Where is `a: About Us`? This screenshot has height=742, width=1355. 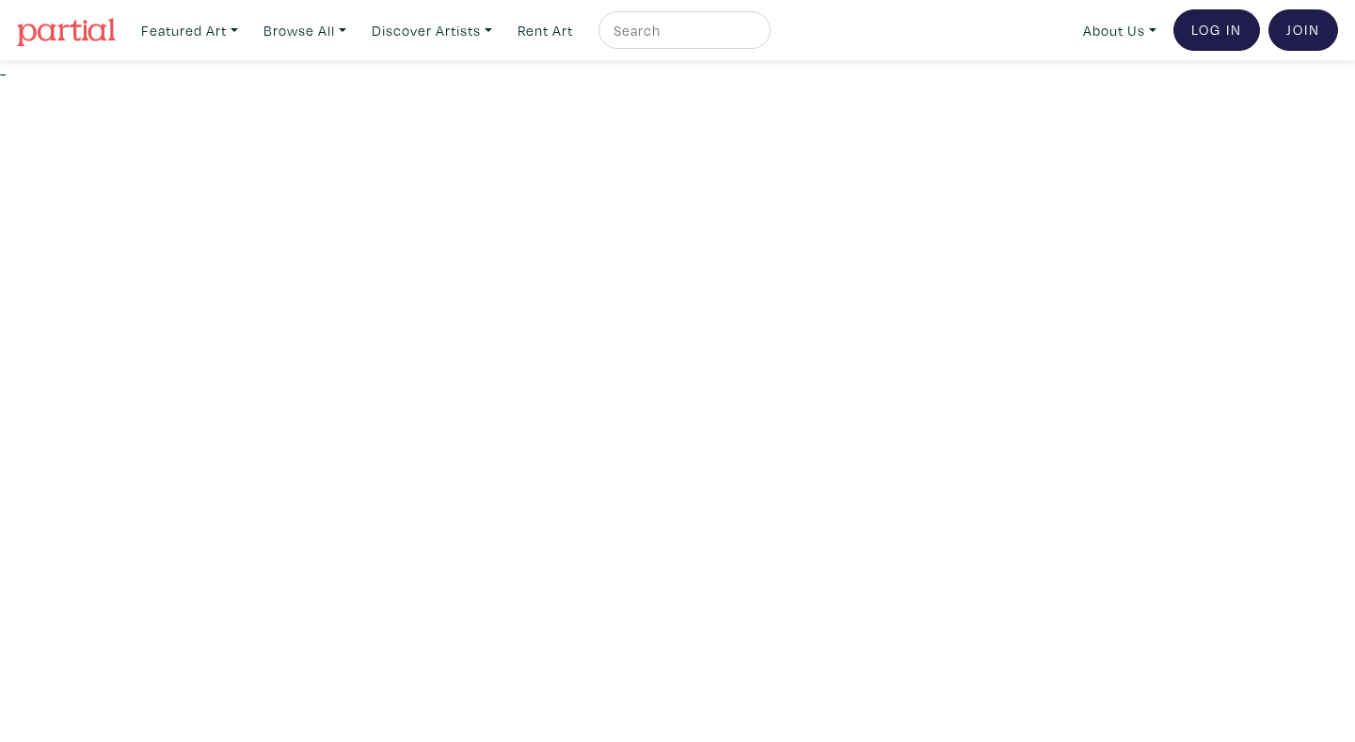
a: About Us is located at coordinates (1120, 30).